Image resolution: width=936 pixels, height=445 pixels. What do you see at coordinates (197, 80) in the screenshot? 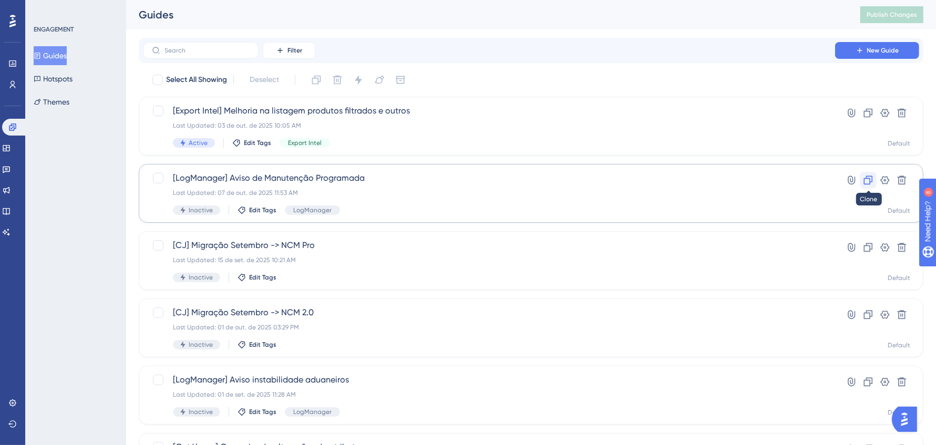
I see `span: Select All Showing` at bounding box center [197, 80].